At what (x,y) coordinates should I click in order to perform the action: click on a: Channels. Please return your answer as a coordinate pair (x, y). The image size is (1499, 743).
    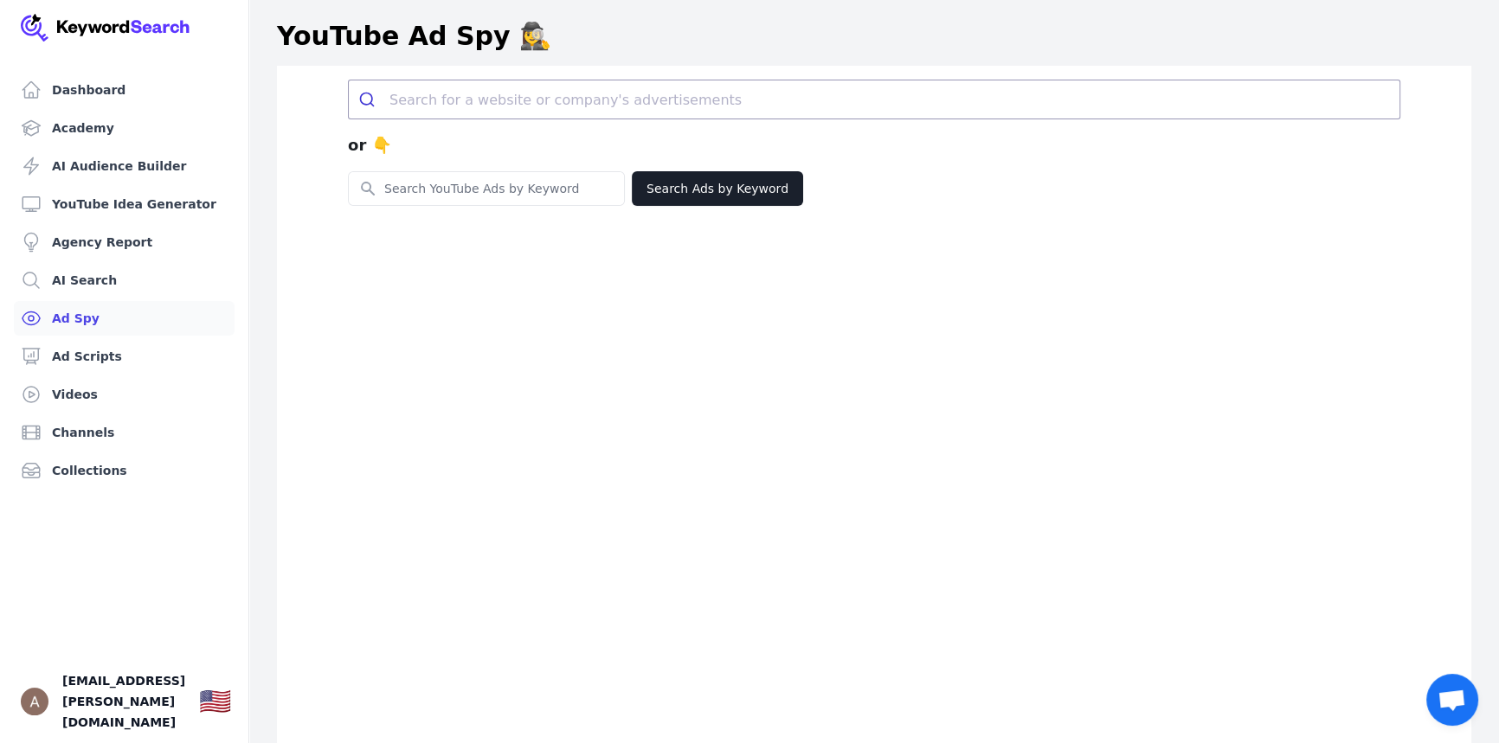
    Looking at the image, I should click on (124, 433).